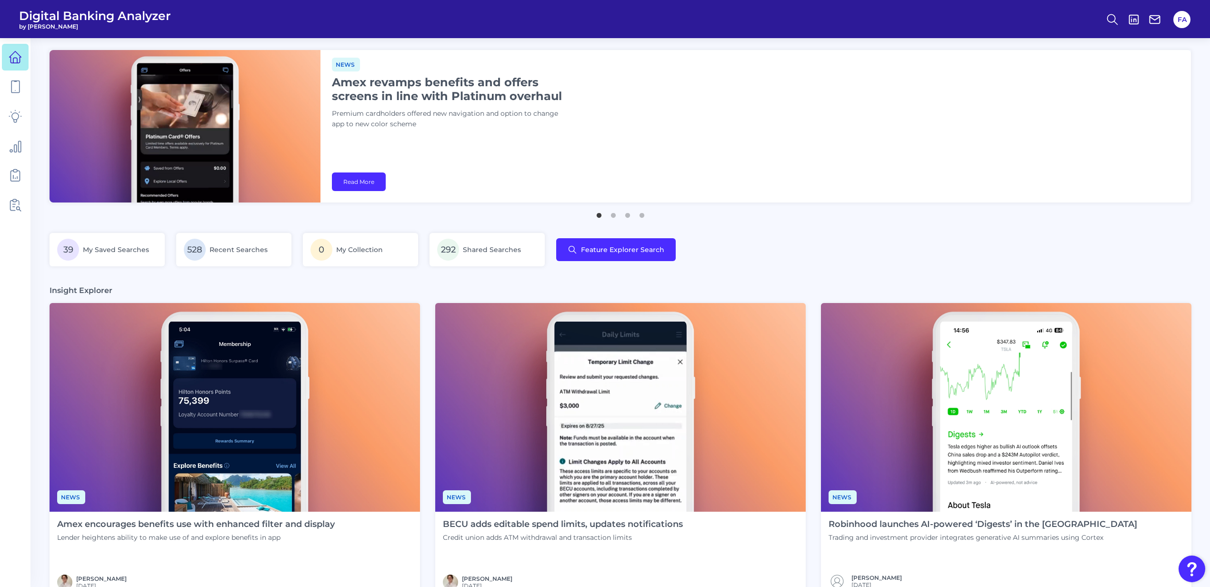 The width and height of the screenshot is (1210, 587). Describe the element at coordinates (492, 249) in the screenshot. I see `span: Shared Searches` at that location.